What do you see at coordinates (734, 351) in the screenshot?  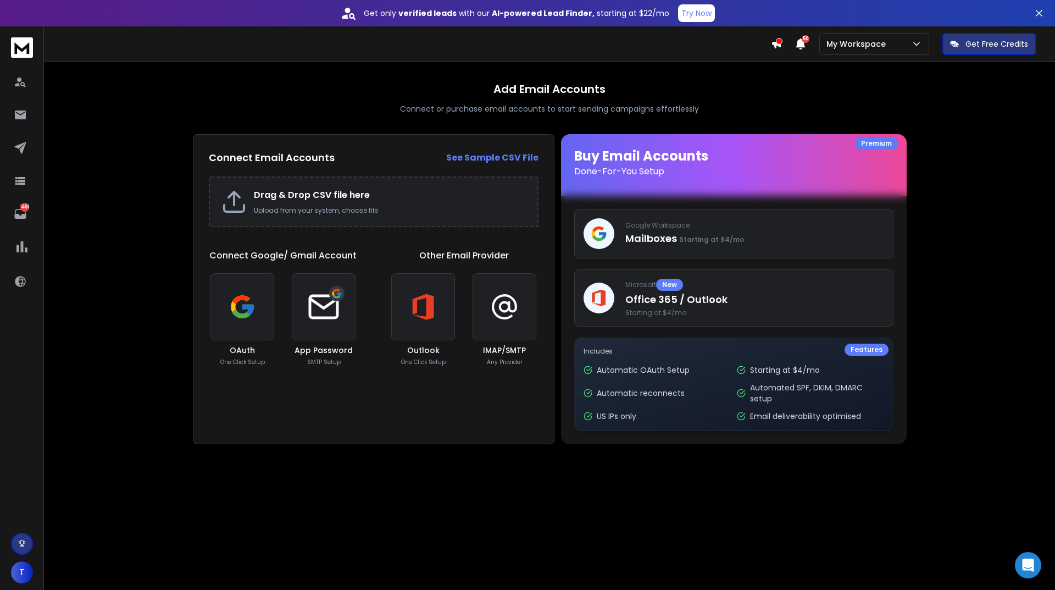 I see `p: Includes` at bounding box center [734, 351].